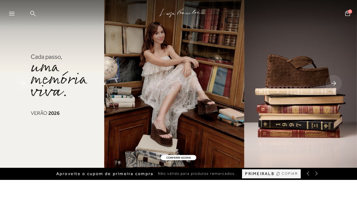  I want to click on span: Não válido para produtos remarcados., so click(197, 173).